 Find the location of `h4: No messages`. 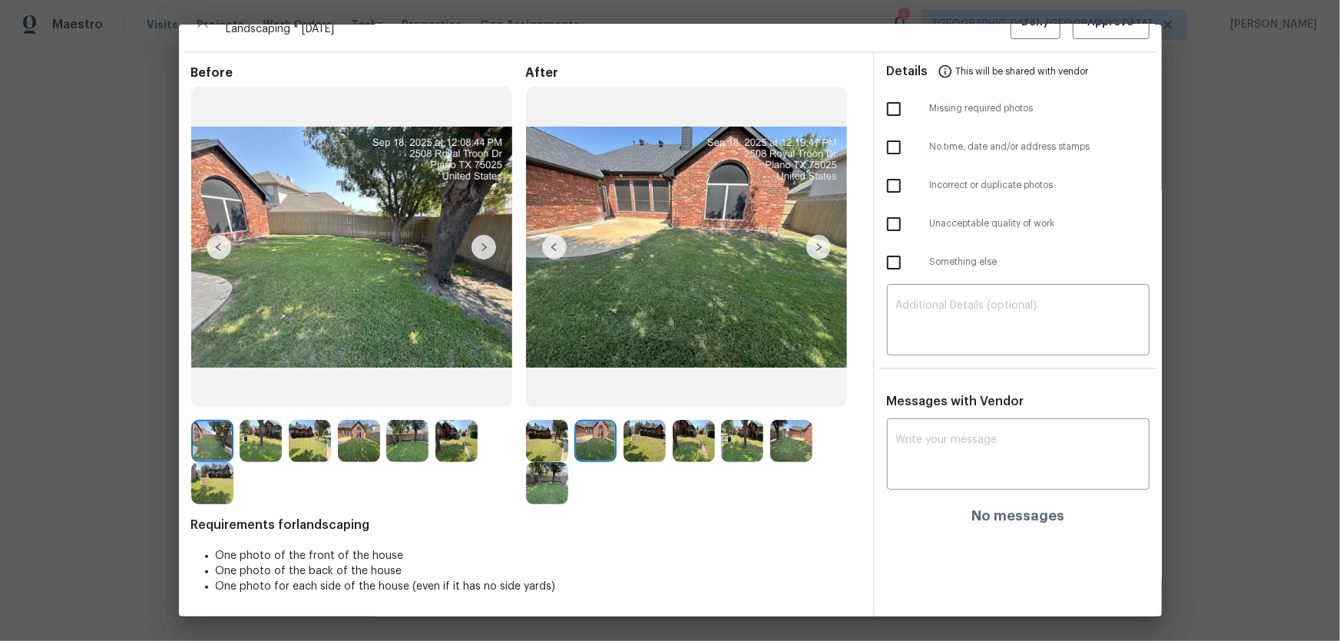

h4: No messages is located at coordinates (1018, 516).